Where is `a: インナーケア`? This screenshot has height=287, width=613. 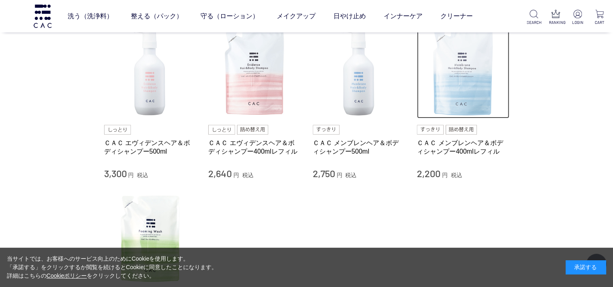
a: インナーケア is located at coordinates (403, 16).